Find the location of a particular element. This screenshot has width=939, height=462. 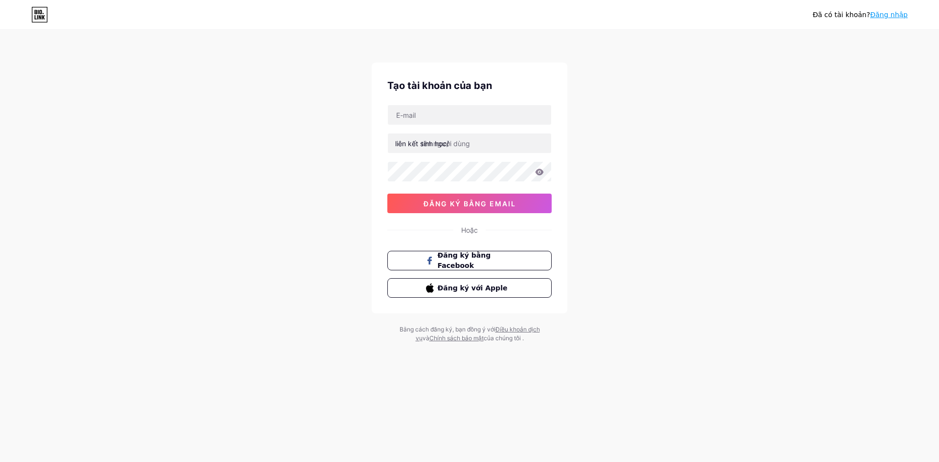

font: đăng ký bằng email is located at coordinates (470, 203).